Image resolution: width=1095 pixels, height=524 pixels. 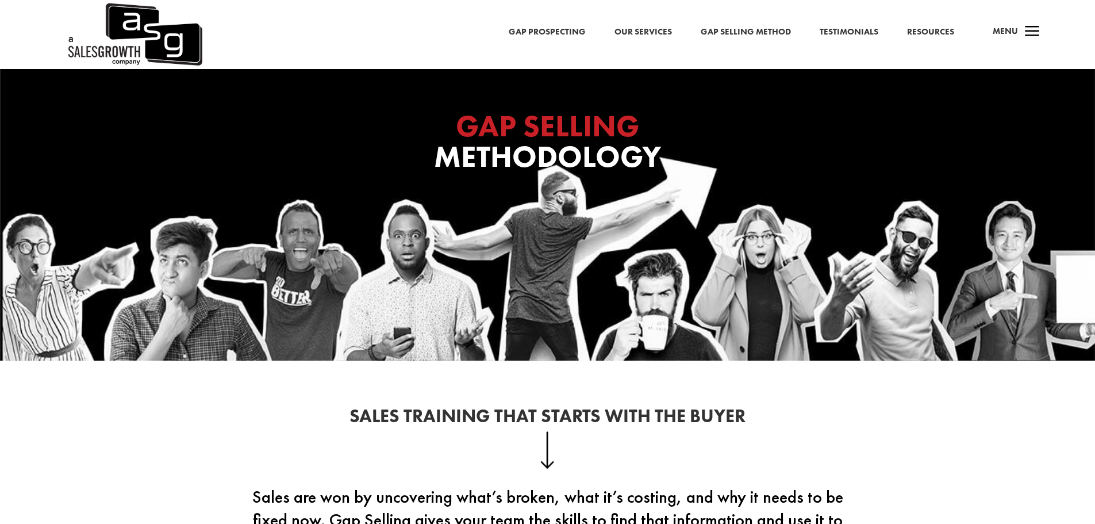 What do you see at coordinates (548, 144) in the screenshot?
I see `h1: Methodology` at bounding box center [548, 144].